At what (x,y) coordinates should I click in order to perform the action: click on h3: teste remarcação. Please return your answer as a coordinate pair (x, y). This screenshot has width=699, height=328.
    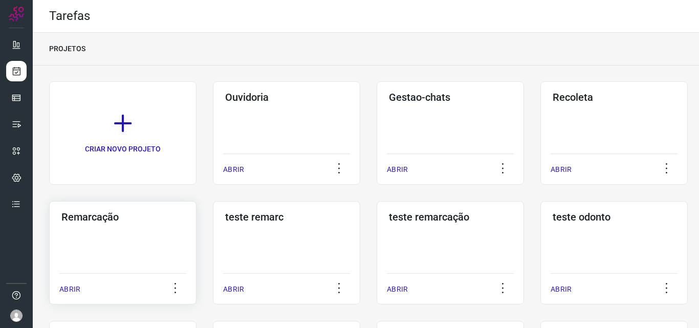
    Looking at the image, I should click on (450, 217).